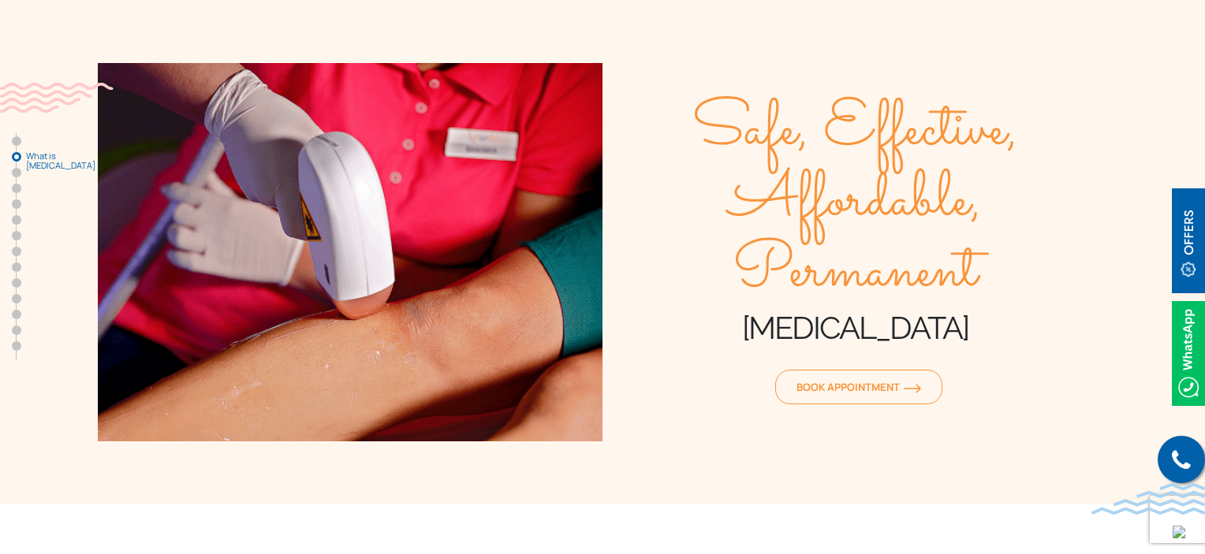  I want to click on a: Whatsappicon, so click(1189, 352).